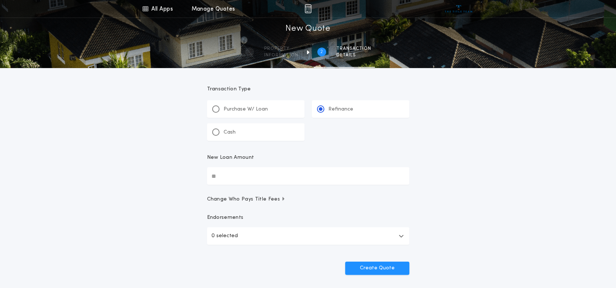 The width and height of the screenshot is (616, 288). I want to click on h2: 2, so click(321, 52).